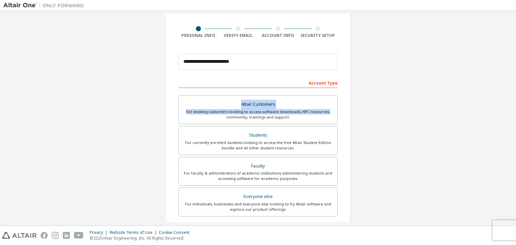 This screenshot has height=245, width=516. What do you see at coordinates (238, 36) in the screenshot?
I see `div: Verify Email` at bounding box center [238, 36].